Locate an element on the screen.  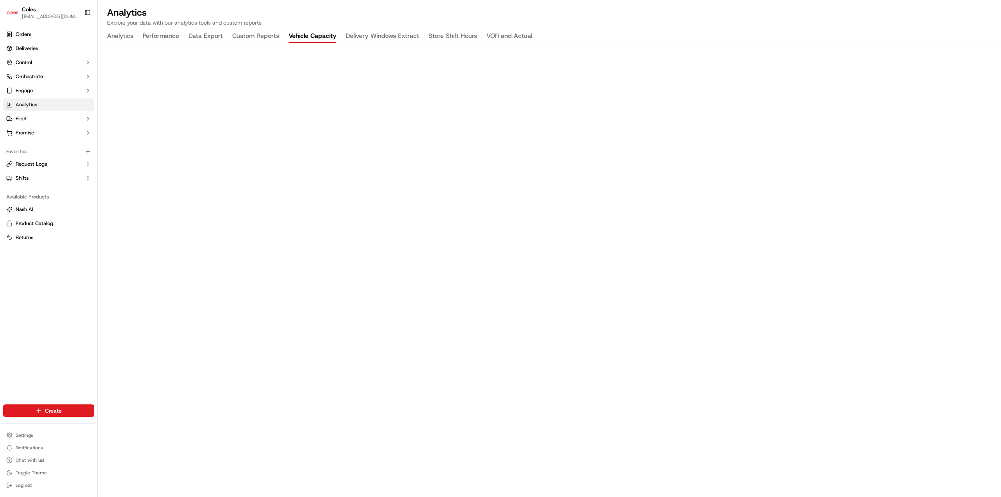
span: Log out is located at coordinates (23, 486).